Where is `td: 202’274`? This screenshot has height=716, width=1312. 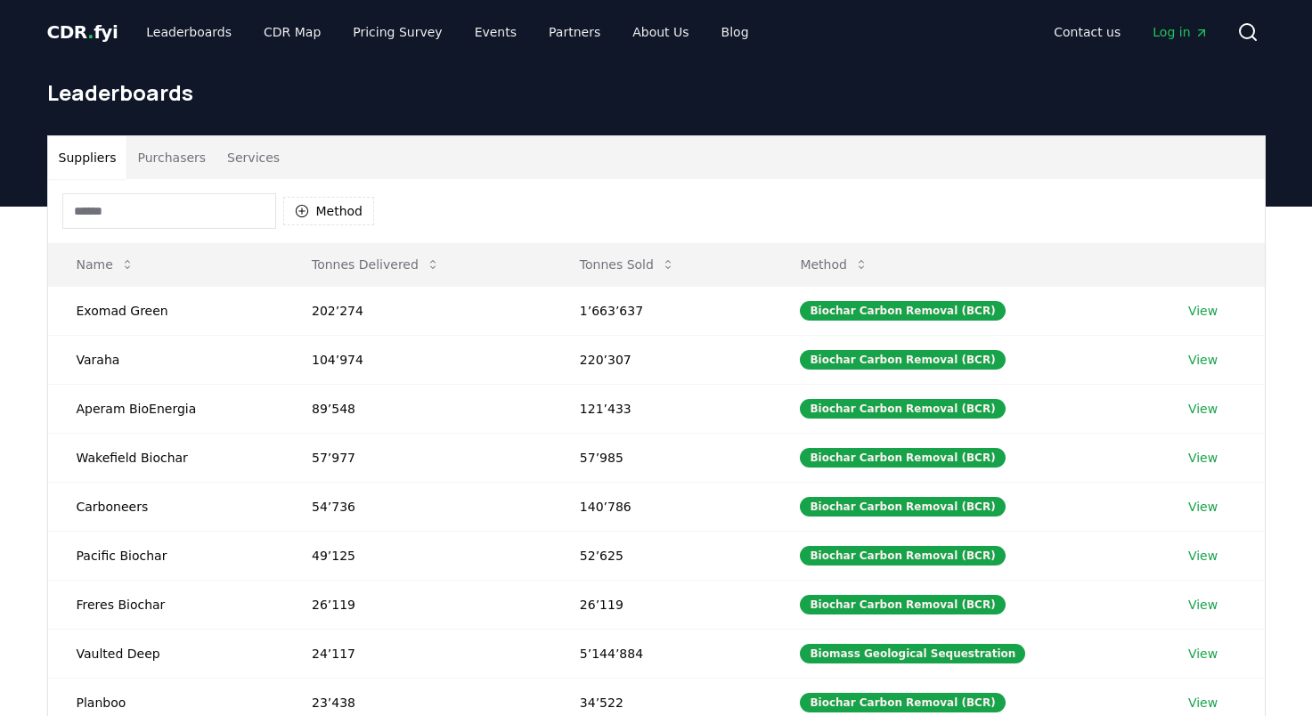
td: 202’274 is located at coordinates (417, 310).